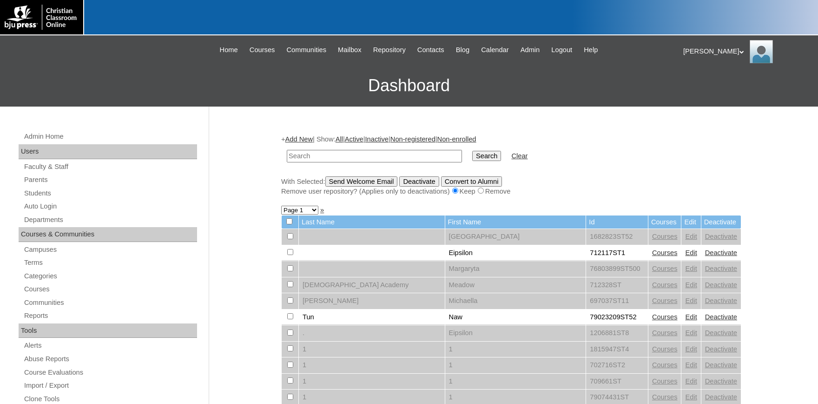 Image resolution: width=818 pixels, height=404 pixels. I want to click on td: 712328ST, so click(617, 285).